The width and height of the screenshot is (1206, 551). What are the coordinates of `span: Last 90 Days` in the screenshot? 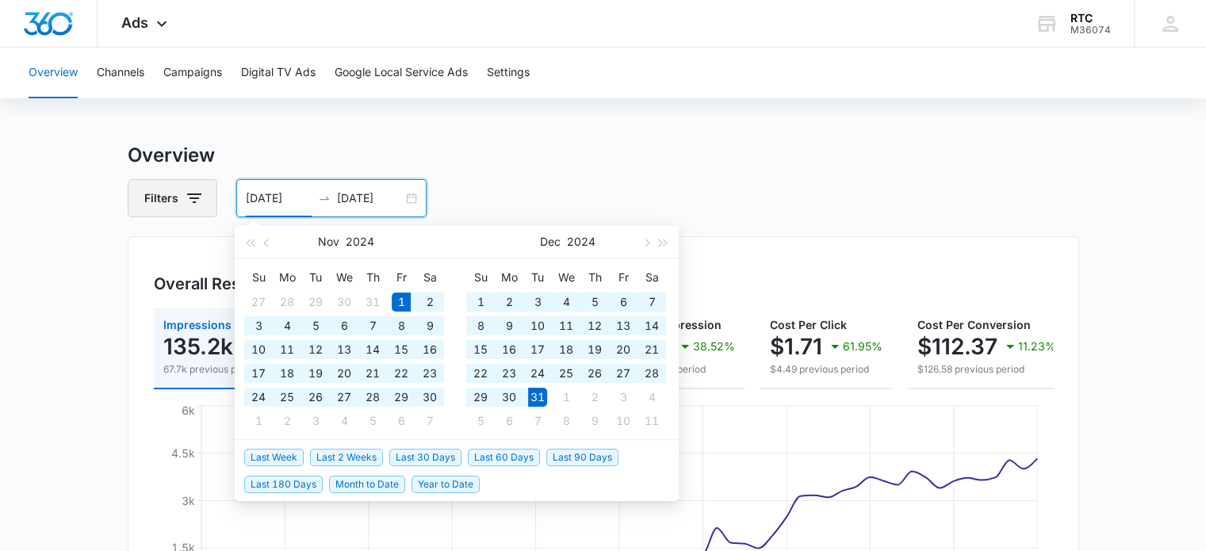 It's located at (582, 457).